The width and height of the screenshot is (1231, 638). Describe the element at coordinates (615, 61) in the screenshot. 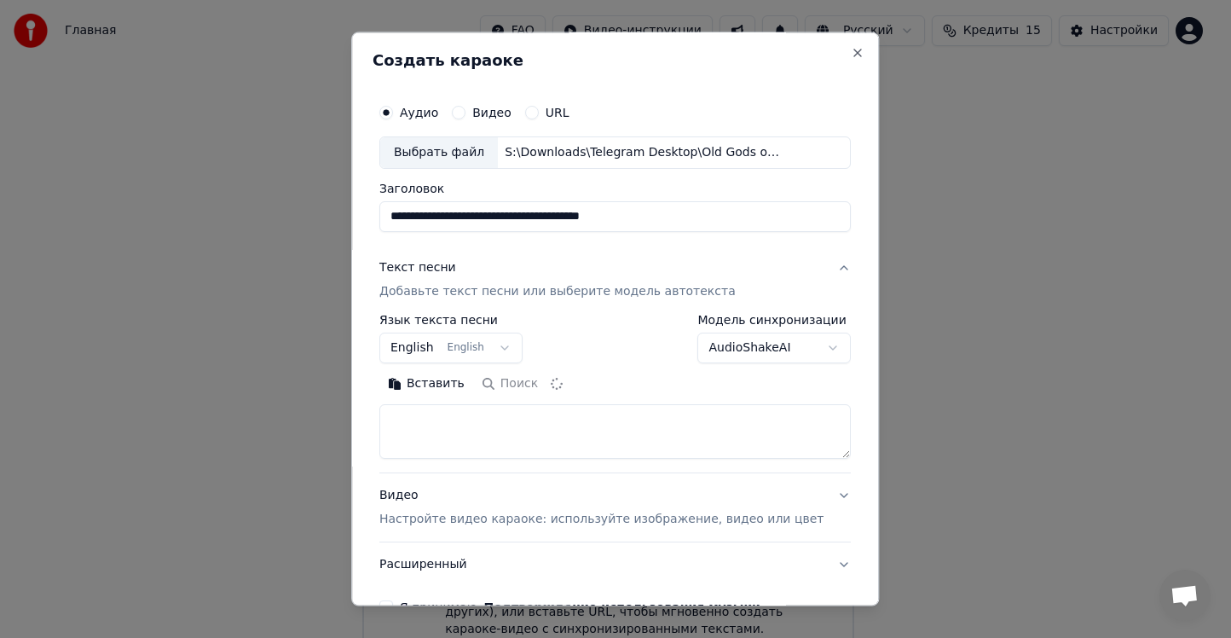

I see `h2: Создать караоке` at that location.